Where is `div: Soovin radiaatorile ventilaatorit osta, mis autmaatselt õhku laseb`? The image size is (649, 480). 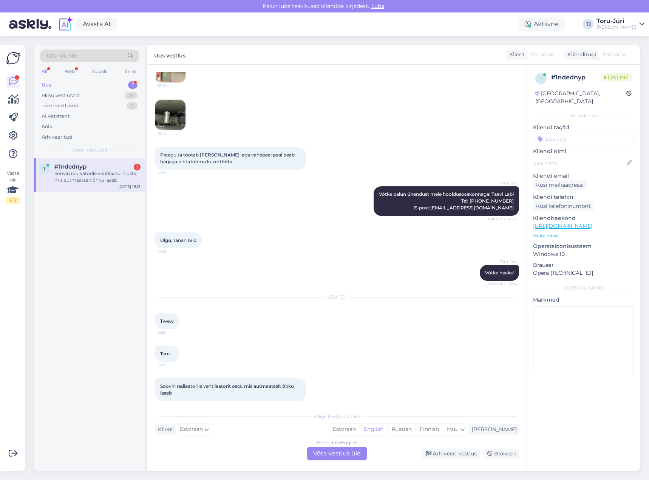 div: Soovin radiaatorile ventilaatorit osta, mis autmaatselt õhku laseb is located at coordinates (98, 177).